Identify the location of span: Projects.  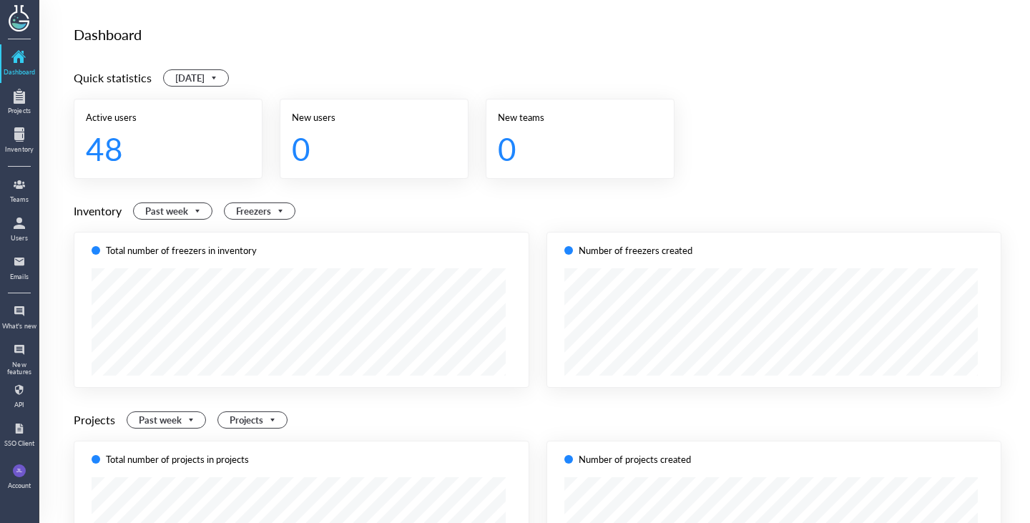
(254, 420).